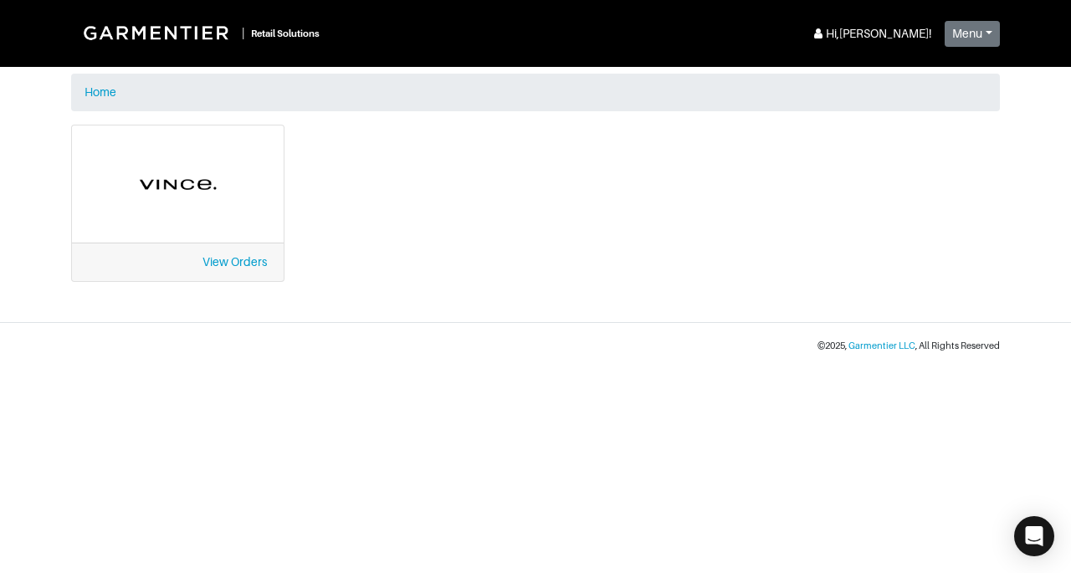  Describe the element at coordinates (972, 33) in the screenshot. I see `button: Menu` at that location.